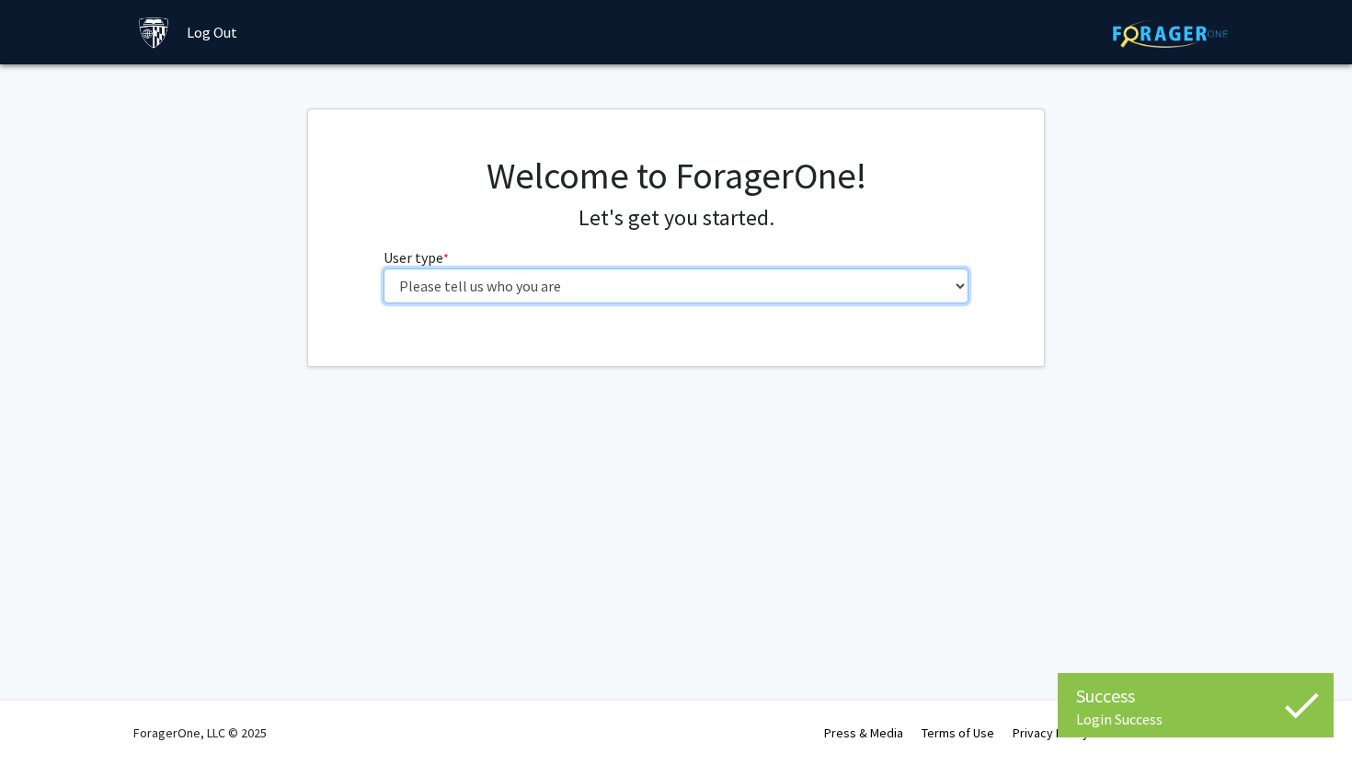  Describe the element at coordinates (1196, 696) in the screenshot. I see `div: Success` at that location.